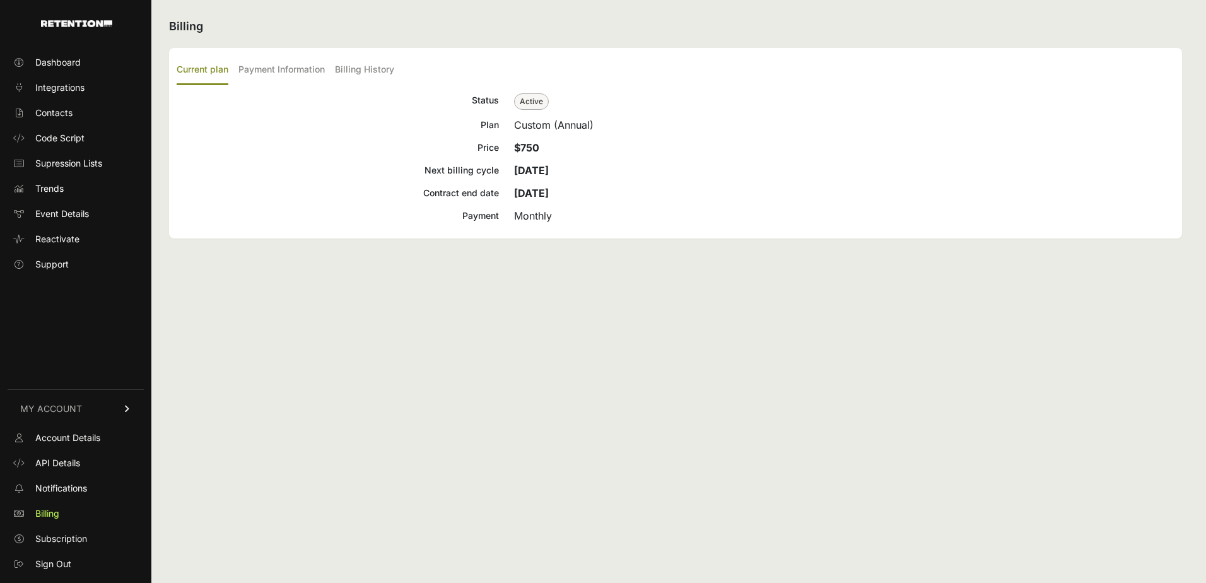  I want to click on a: Trends, so click(76, 189).